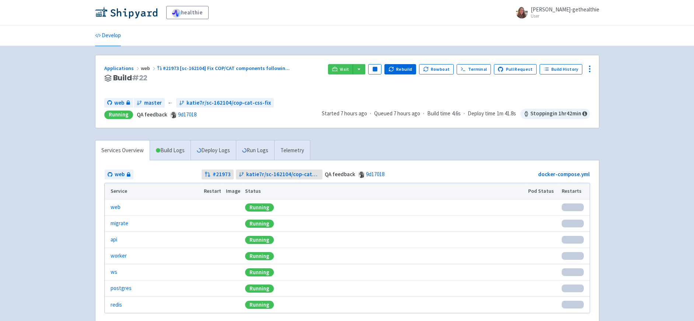 This screenshot has height=321, width=694. I want to click on button: Rowboat, so click(437, 69).